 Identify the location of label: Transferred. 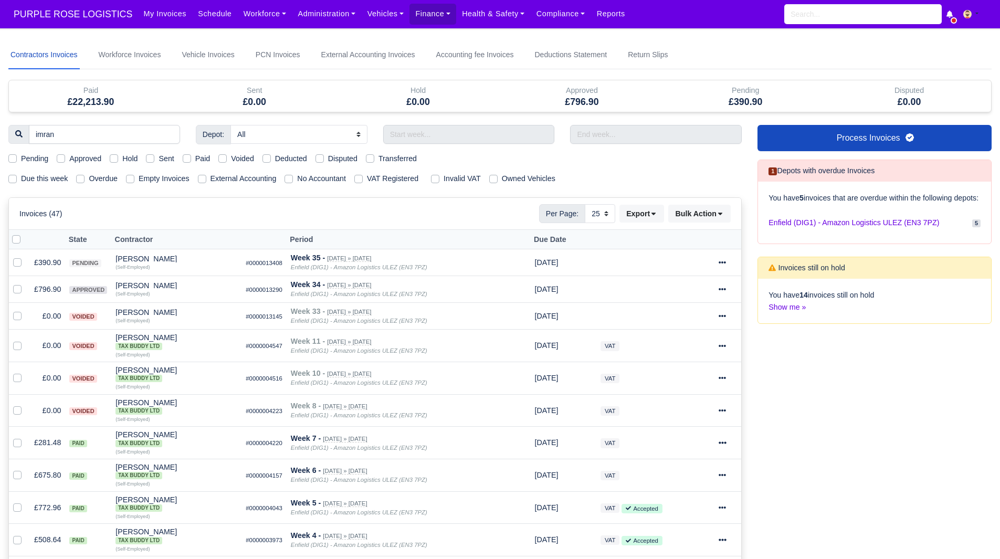
(398, 159).